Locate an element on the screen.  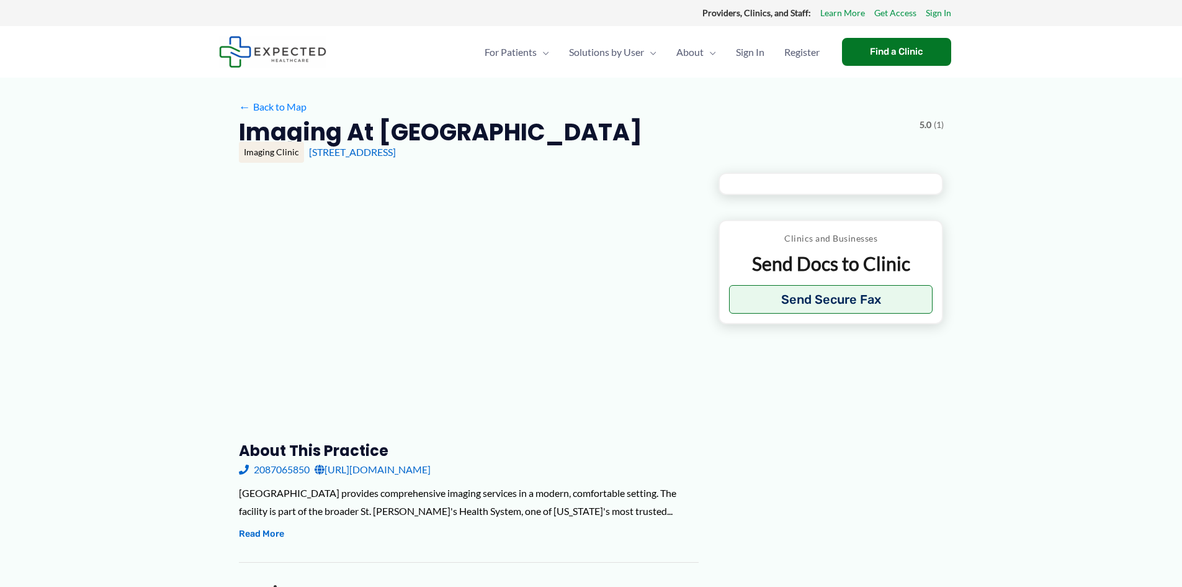
p: Clinics and Businesses is located at coordinates (831, 238).